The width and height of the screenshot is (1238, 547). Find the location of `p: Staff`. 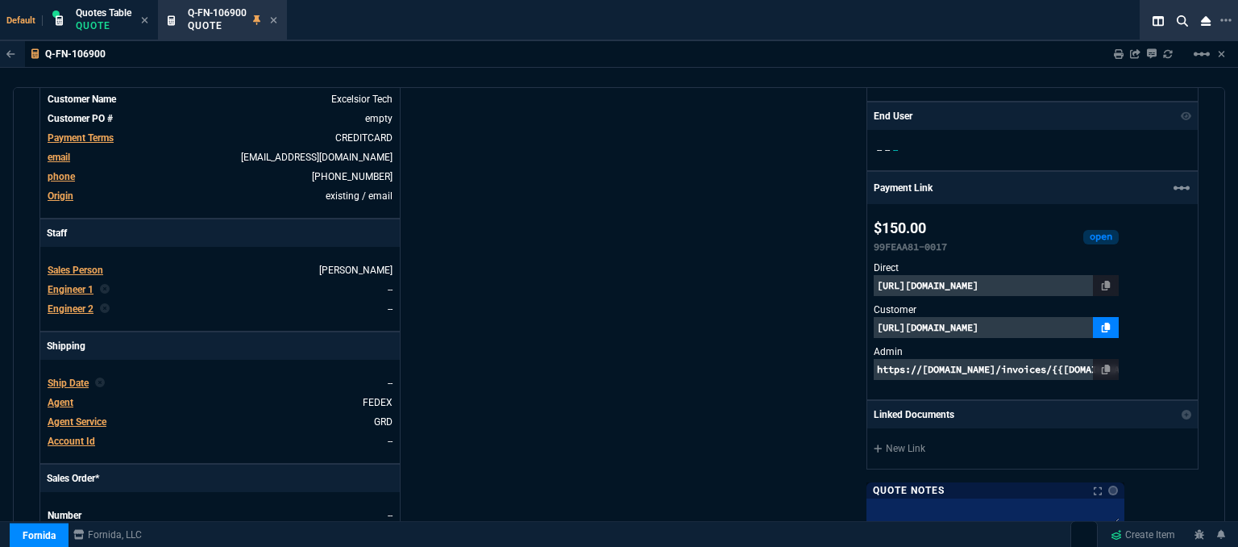

p: Staff is located at coordinates (220, 233).